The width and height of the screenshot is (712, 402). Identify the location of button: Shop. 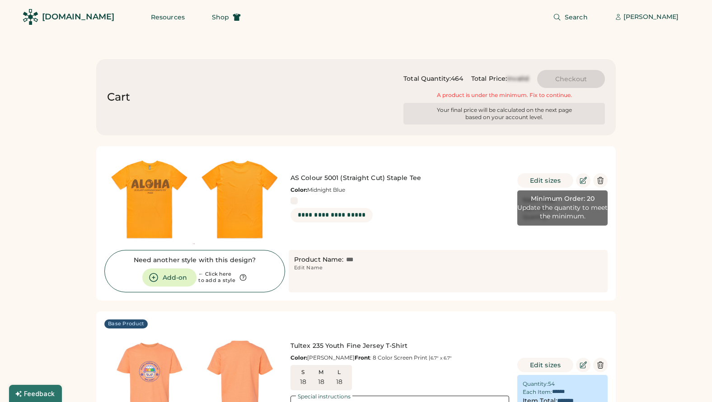
(226, 17).